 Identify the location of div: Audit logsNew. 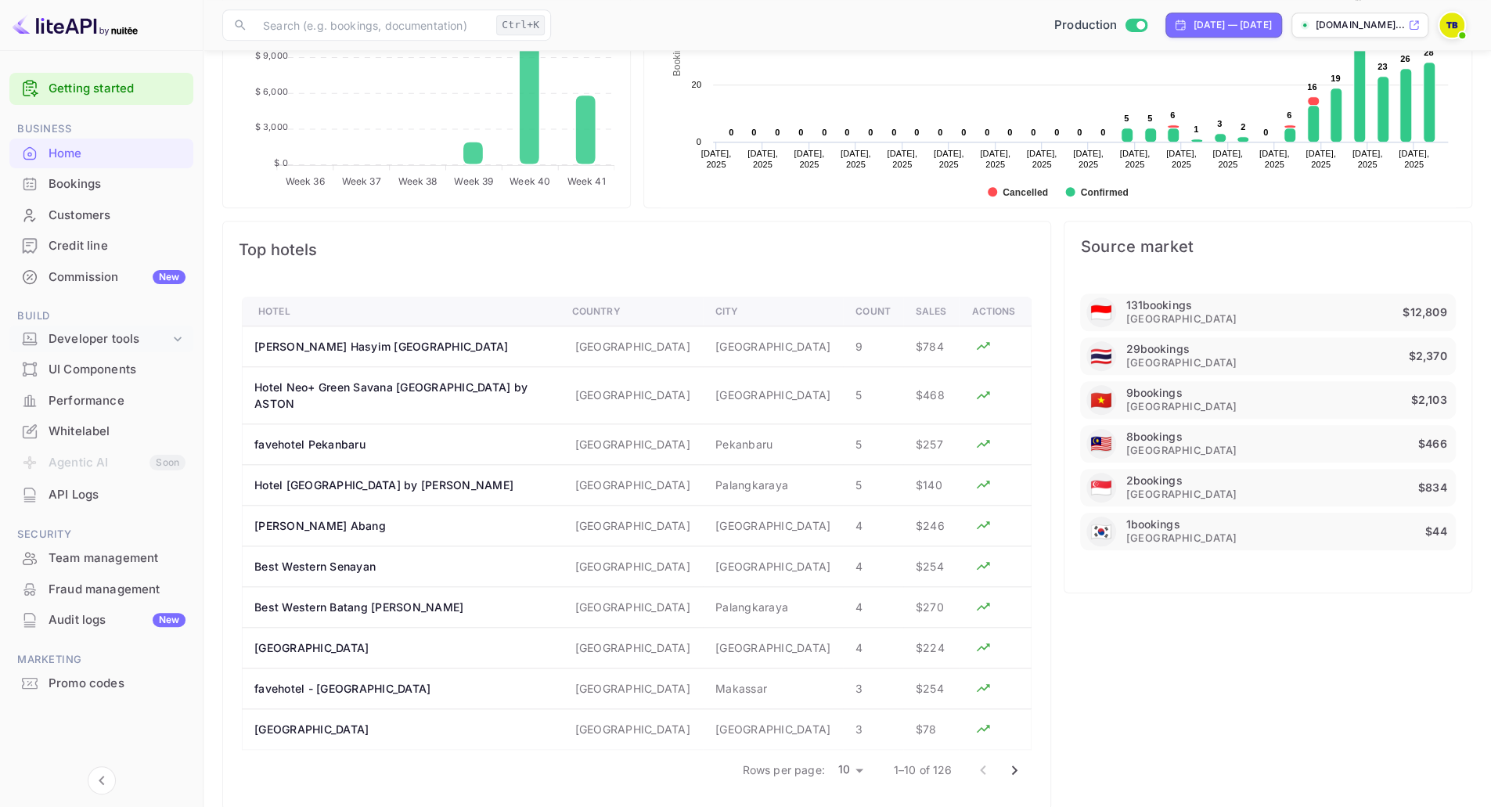
(101, 620).